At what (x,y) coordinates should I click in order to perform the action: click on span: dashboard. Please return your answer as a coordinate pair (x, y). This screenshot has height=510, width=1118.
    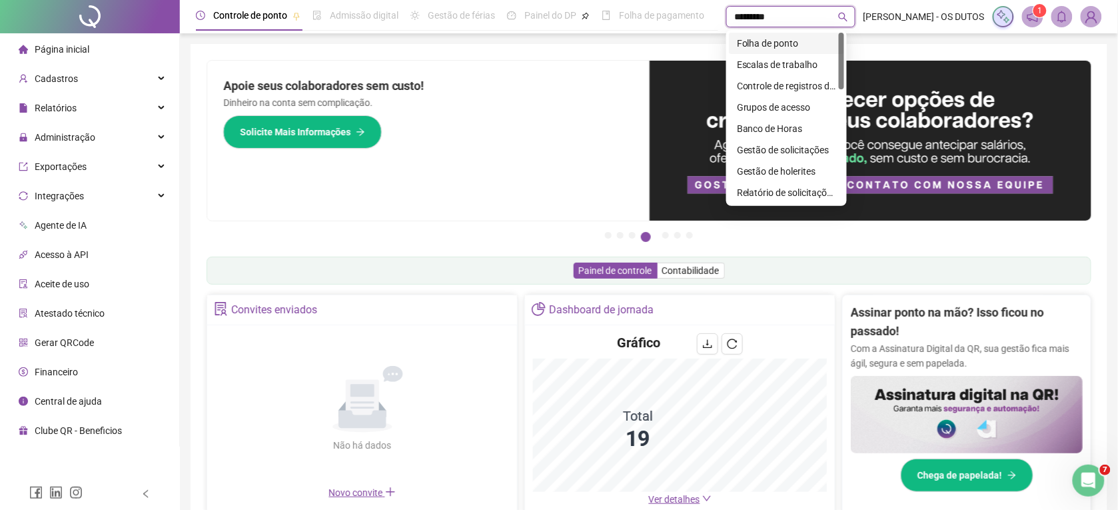
    Looking at the image, I should click on (512, 15).